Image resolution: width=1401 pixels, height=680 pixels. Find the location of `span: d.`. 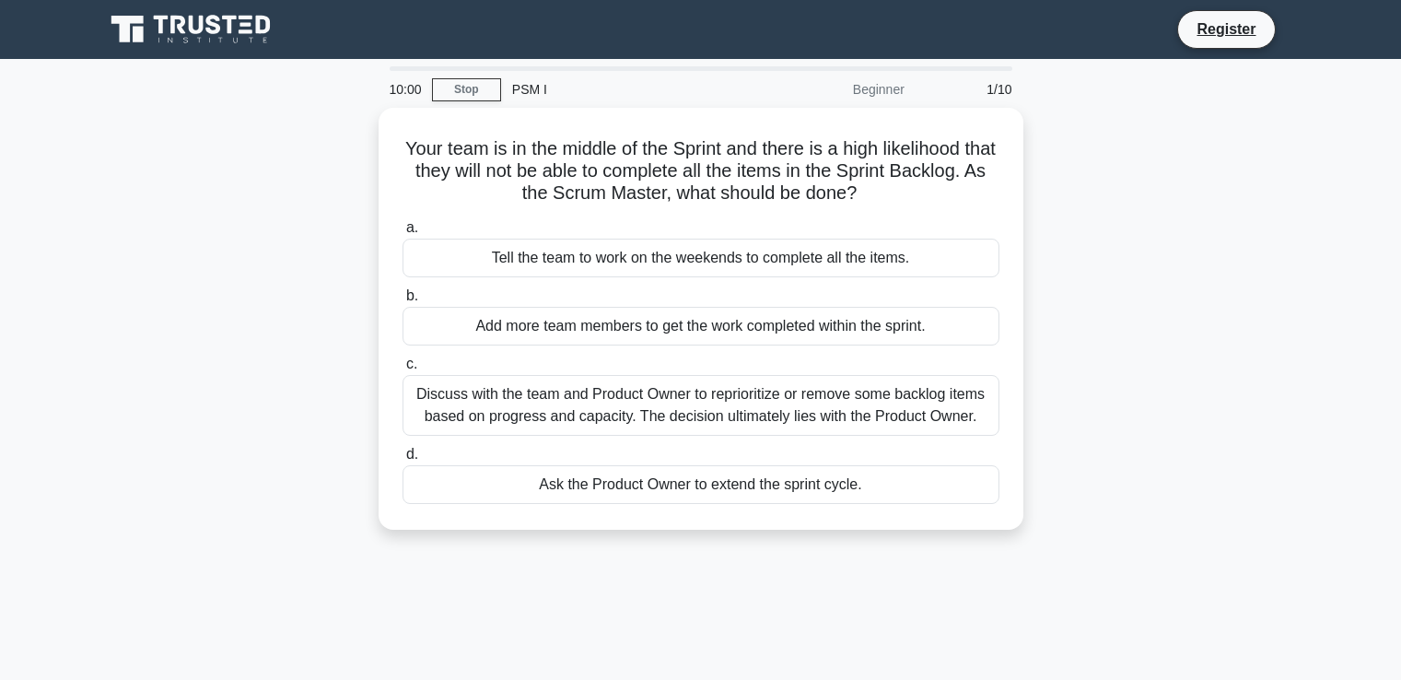

span: d. is located at coordinates (412, 453).